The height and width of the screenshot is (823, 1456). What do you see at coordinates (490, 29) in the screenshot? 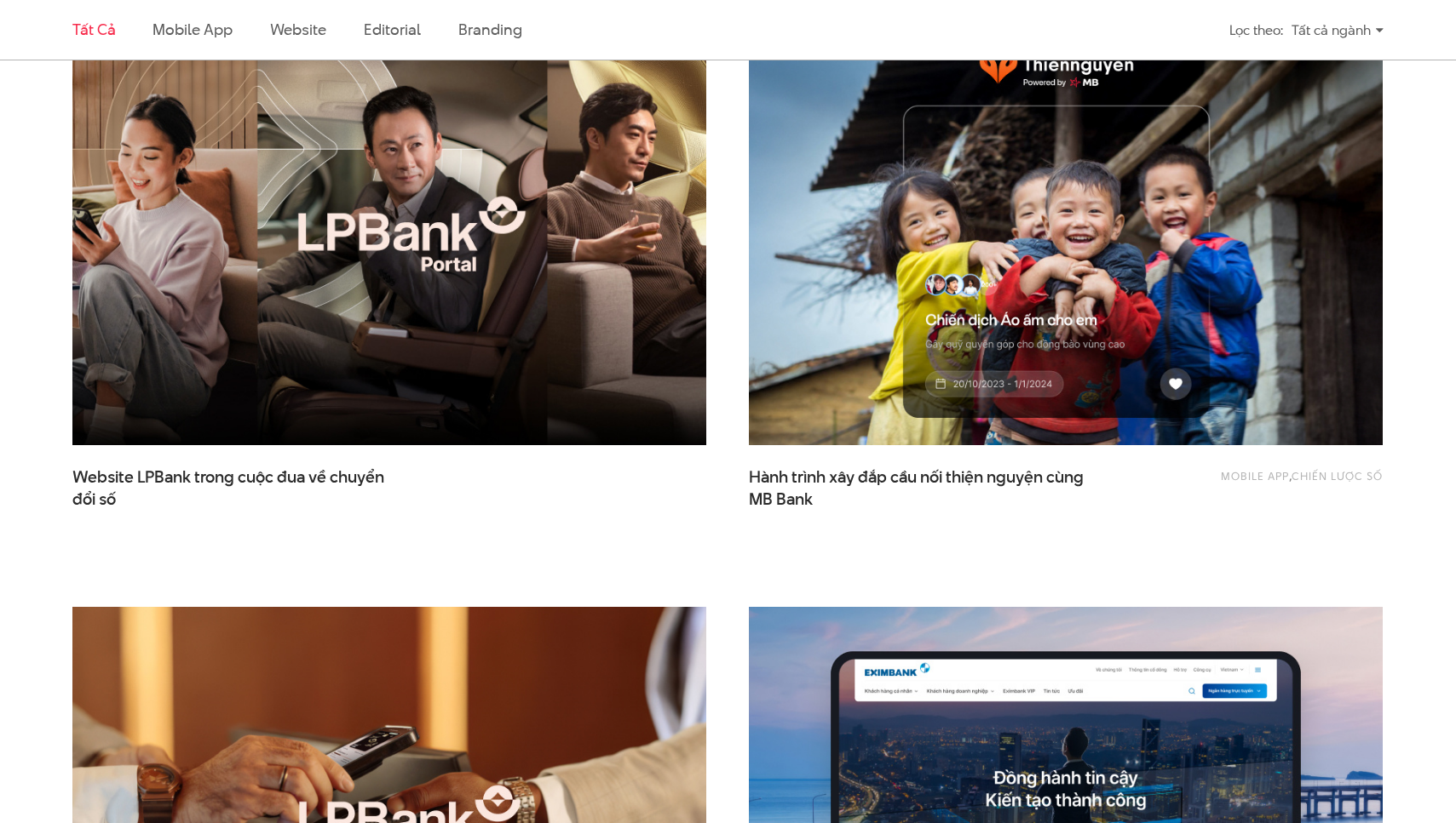
I see `a: Branding` at bounding box center [490, 29].